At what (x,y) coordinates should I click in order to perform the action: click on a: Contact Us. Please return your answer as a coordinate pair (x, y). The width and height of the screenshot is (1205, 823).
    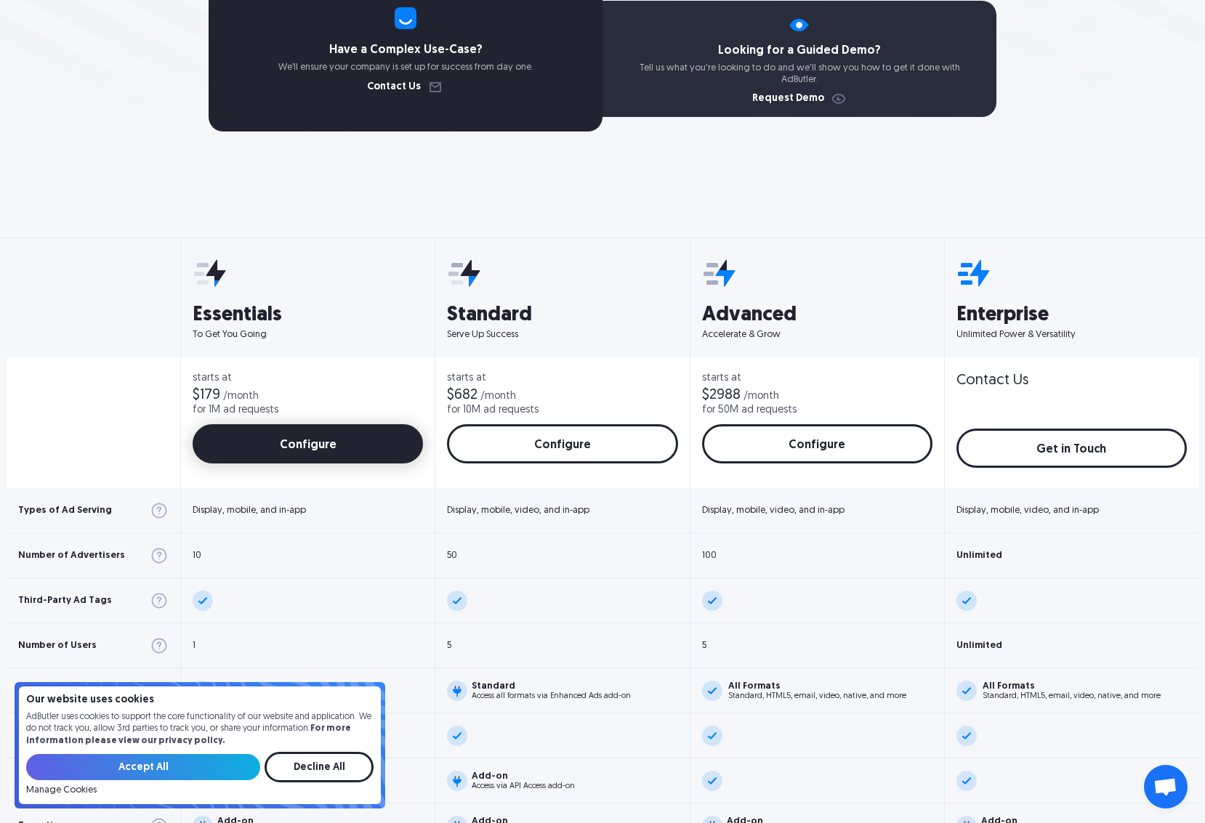
    Looking at the image, I should click on (405, 87).